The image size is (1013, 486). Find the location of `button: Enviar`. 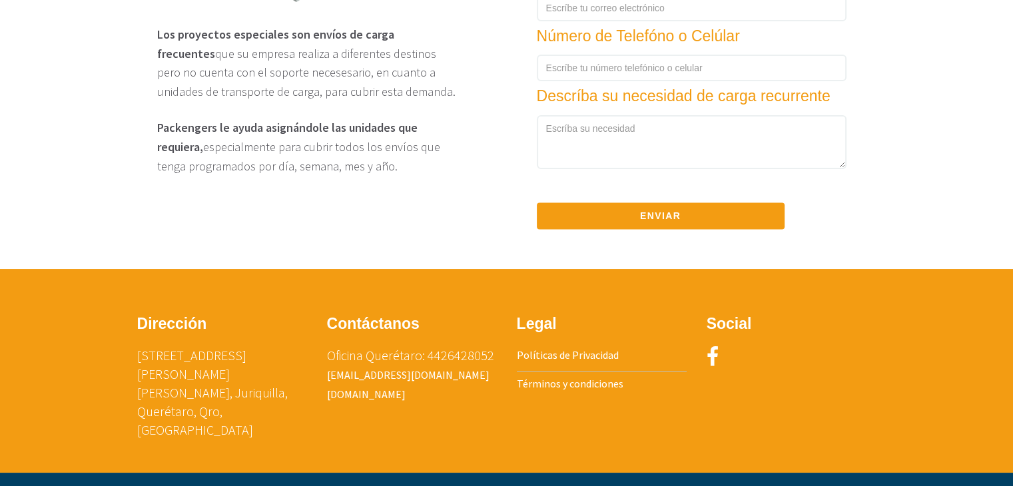

button: Enviar is located at coordinates (661, 216).